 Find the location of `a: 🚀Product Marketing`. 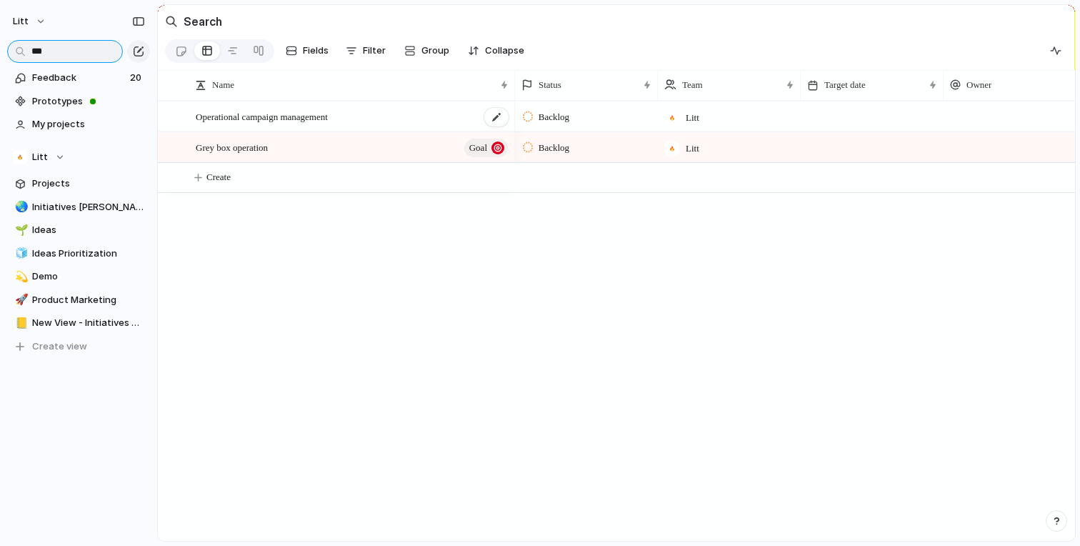

a: 🚀Product Marketing is located at coordinates (79, 300).